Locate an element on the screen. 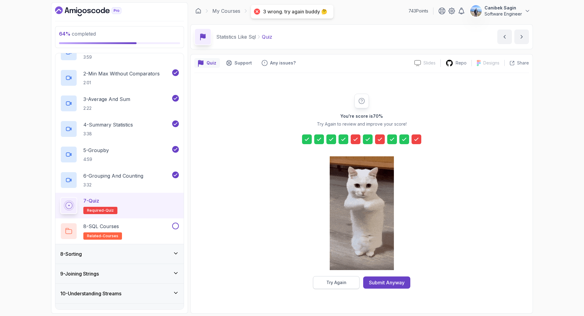  p: 5 - Groupby is located at coordinates (96, 150).